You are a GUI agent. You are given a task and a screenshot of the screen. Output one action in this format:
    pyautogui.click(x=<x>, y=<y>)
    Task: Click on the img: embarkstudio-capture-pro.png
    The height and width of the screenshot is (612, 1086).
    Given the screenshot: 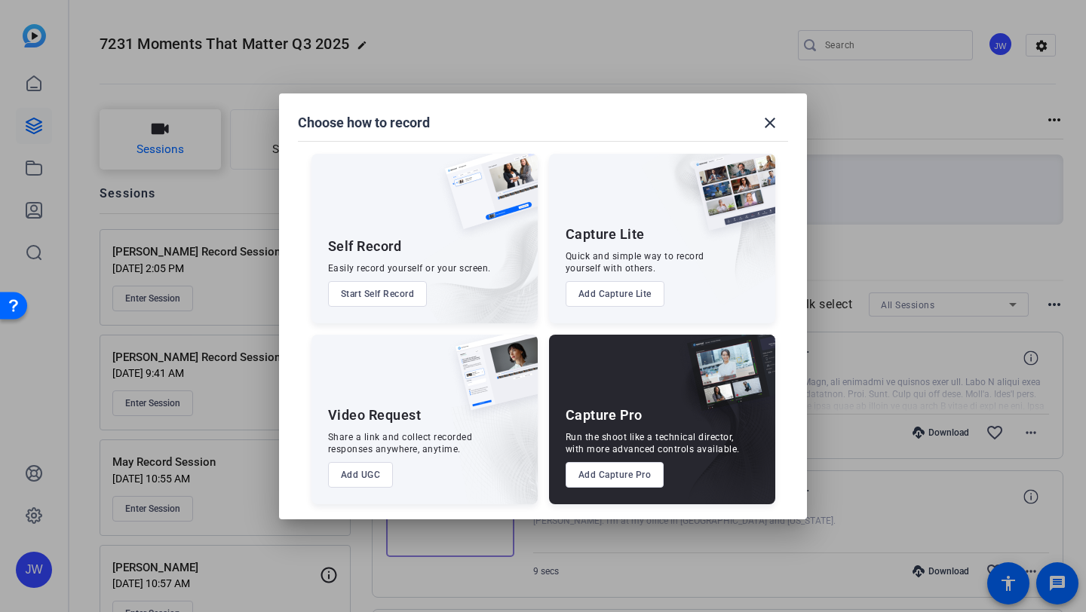 What is the action you would take?
    pyautogui.click(x=719, y=429)
    